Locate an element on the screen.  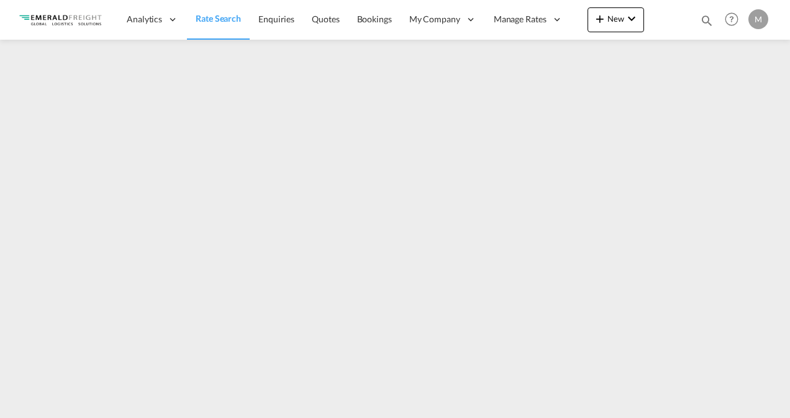
div: M is located at coordinates (758, 19).